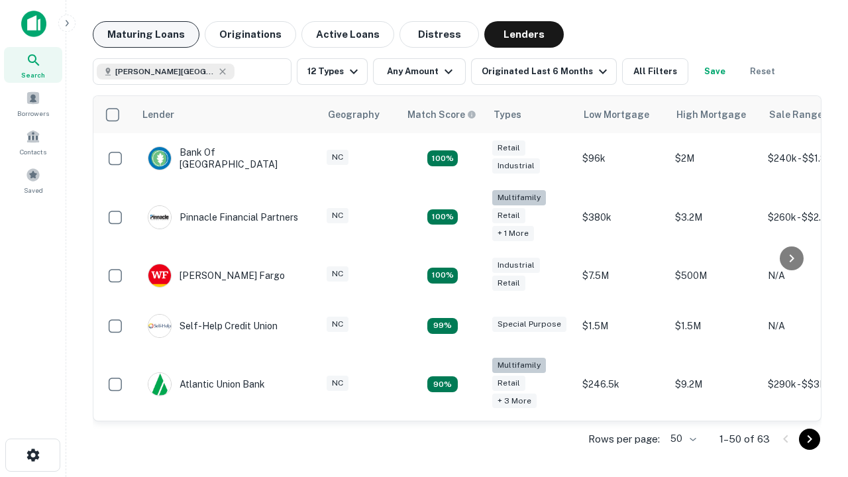 The width and height of the screenshot is (848, 477). What do you see at coordinates (513, 233) in the screenshot?
I see `div: + 1 more` at bounding box center [513, 233].